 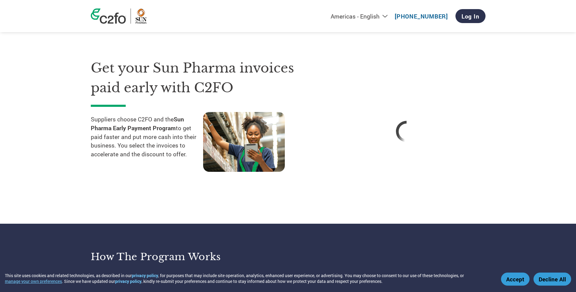 I want to click on img: supply chain worker, so click(x=244, y=142).